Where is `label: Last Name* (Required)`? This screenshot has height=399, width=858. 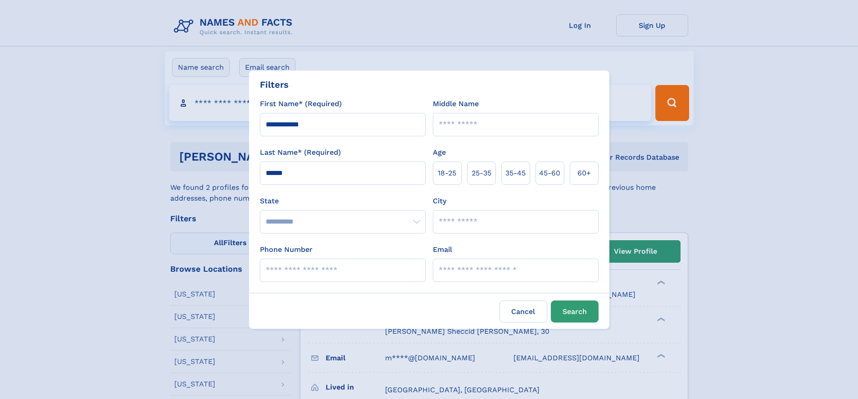
label: Last Name* (Required) is located at coordinates (300, 153).